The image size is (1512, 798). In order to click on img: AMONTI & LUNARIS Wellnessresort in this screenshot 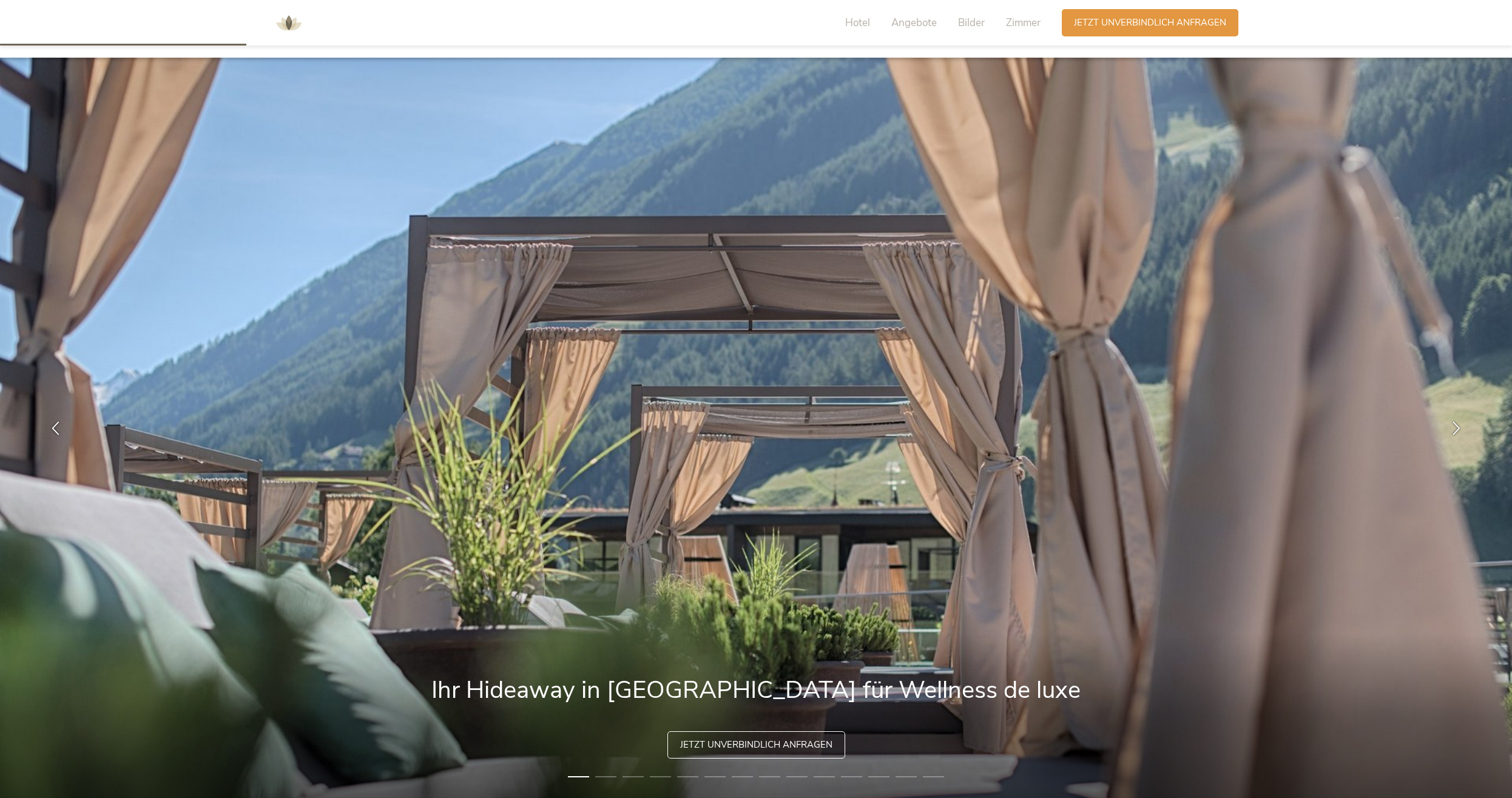, I will do `click(289, 23)`.